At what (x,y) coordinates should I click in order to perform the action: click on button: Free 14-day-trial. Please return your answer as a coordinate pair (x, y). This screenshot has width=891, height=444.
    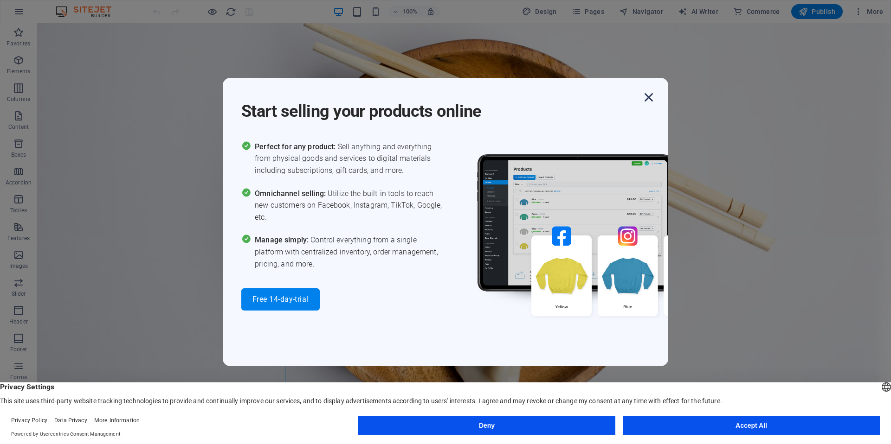
    Looking at the image, I should click on (280, 300).